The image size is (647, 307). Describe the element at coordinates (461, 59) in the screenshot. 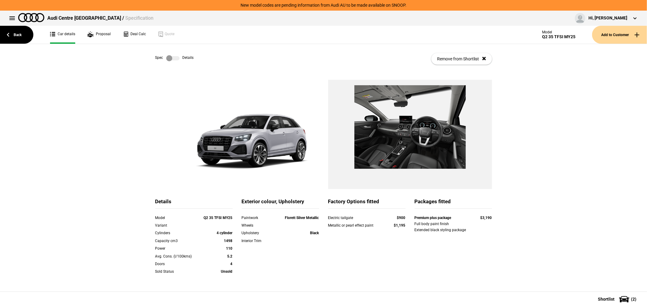

I see `button: Remove from Shortlist` at that location.